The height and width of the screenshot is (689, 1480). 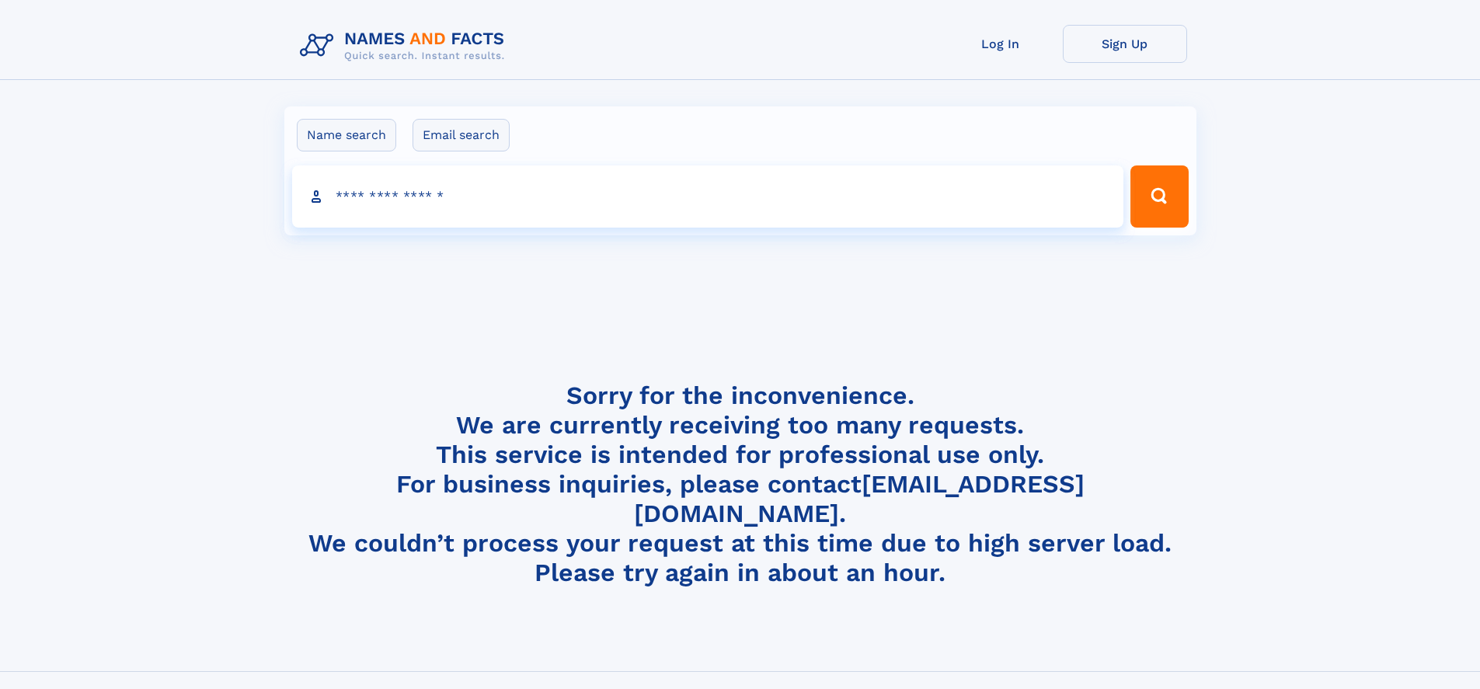 I want to click on img: Logo Names and Facts, so click(x=406, y=46).